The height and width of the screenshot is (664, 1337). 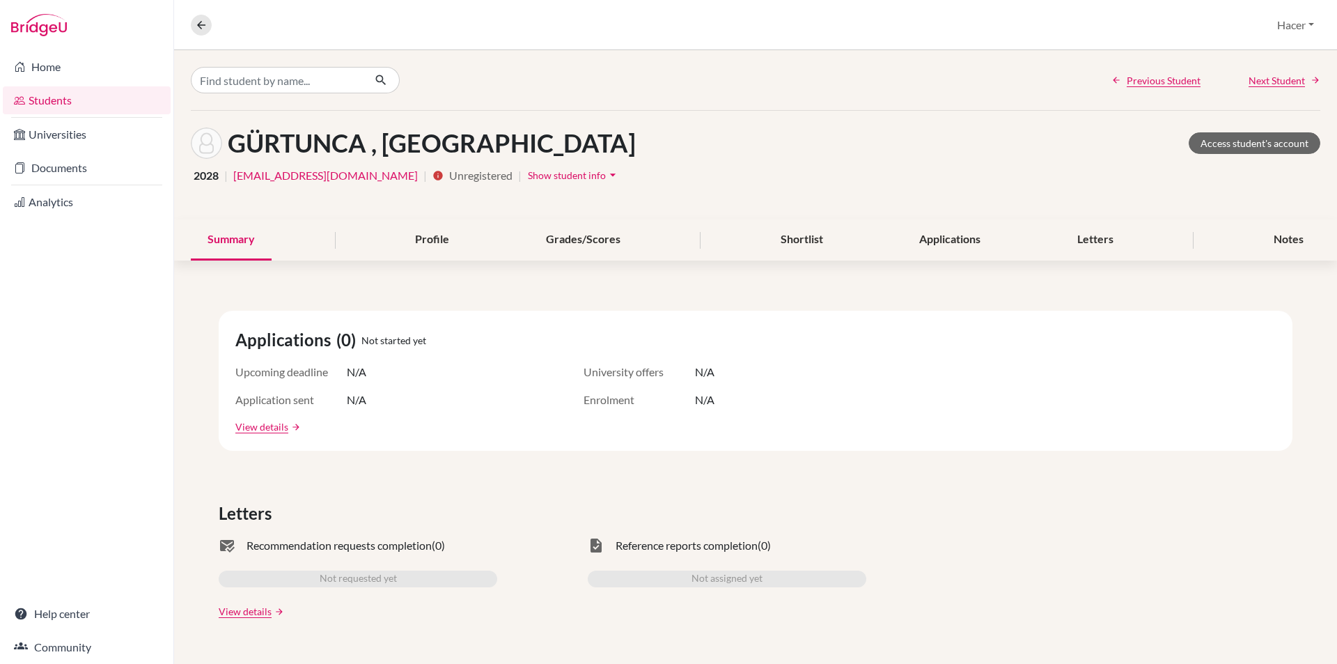 I want to click on span: Applications, so click(x=286, y=340).